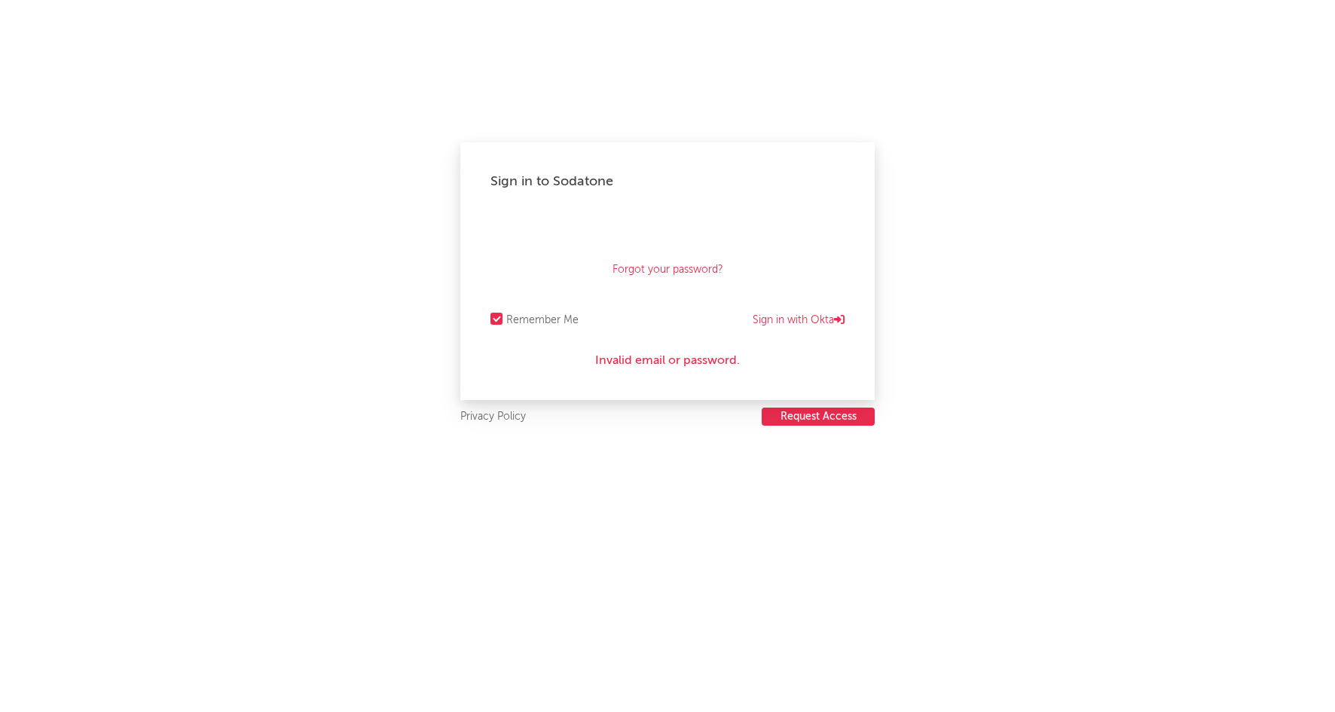  Describe the element at coordinates (798, 320) in the screenshot. I see `a: Sign in with Okta` at that location.